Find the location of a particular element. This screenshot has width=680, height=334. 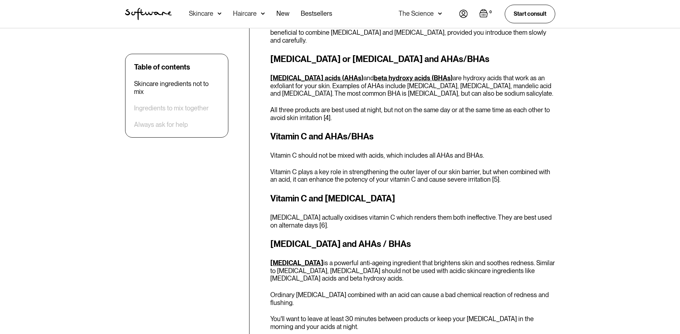

a: Skincare ingredients not to mix is located at coordinates (177, 87).